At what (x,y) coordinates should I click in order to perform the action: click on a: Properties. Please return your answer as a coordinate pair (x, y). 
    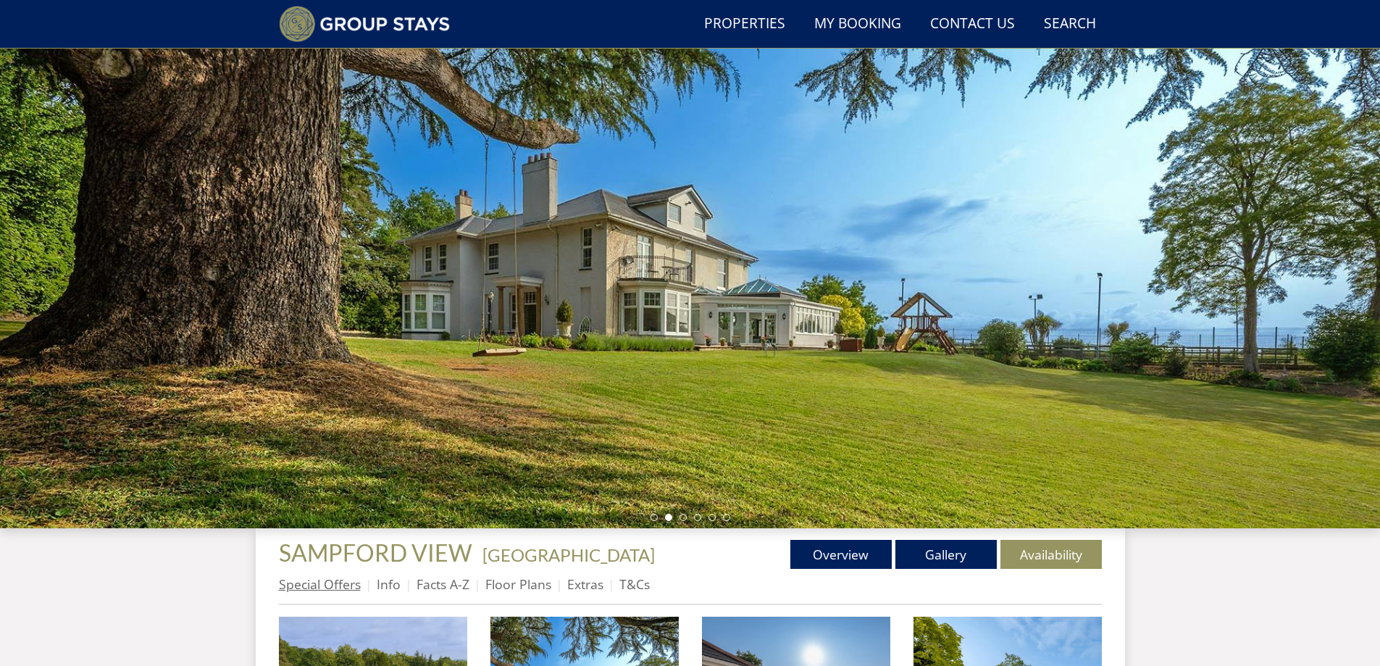
    Looking at the image, I should click on (745, 24).